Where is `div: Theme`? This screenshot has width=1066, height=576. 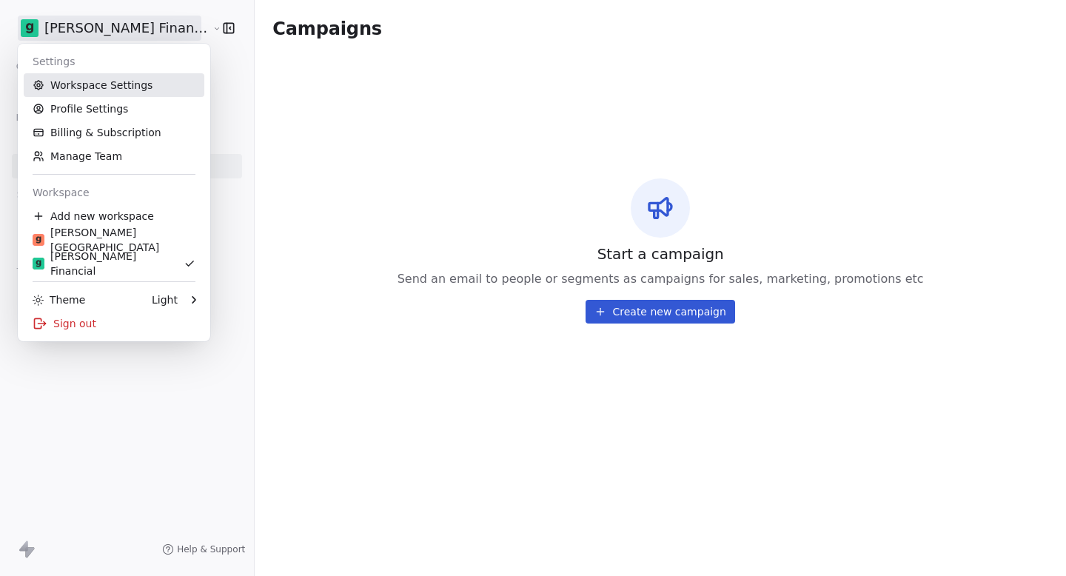 div: Theme is located at coordinates (58, 300).